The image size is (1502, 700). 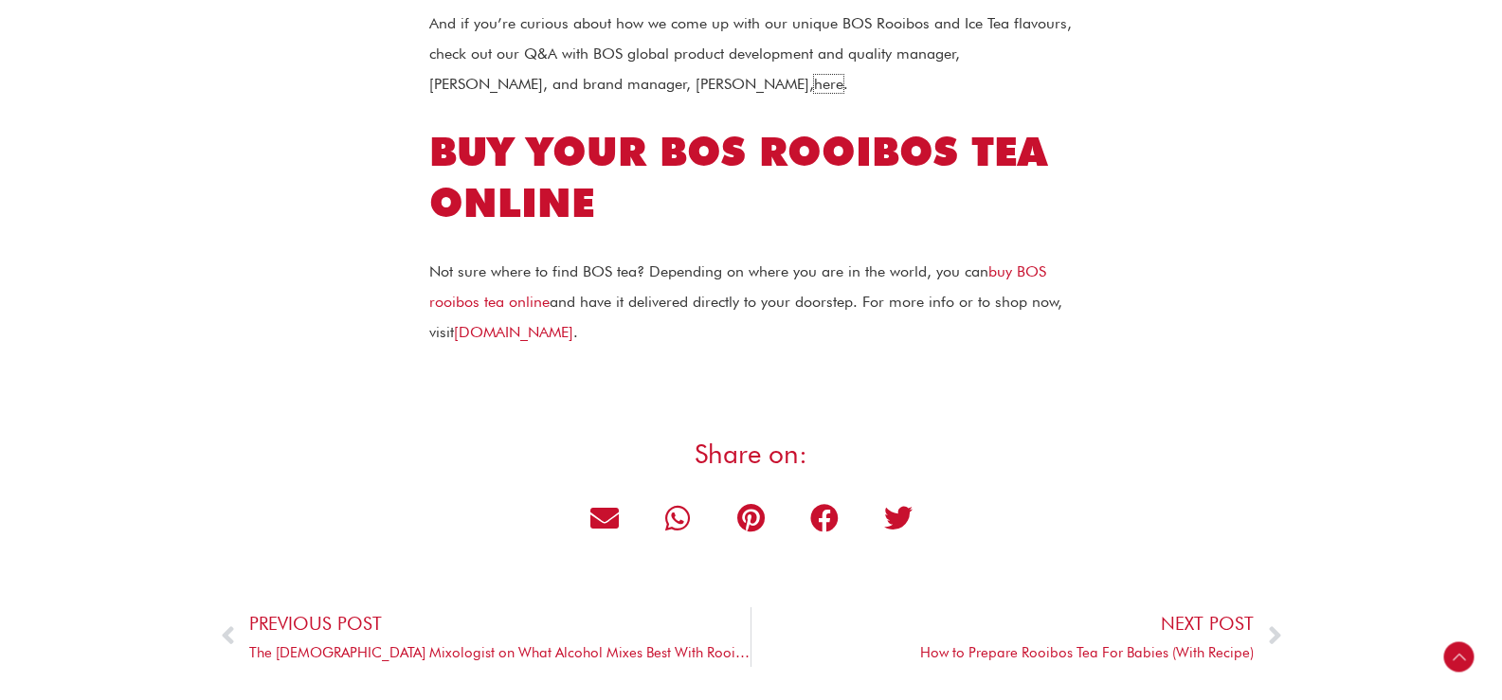 I want to click on div: Post Navigation, so click(x=752, y=637).